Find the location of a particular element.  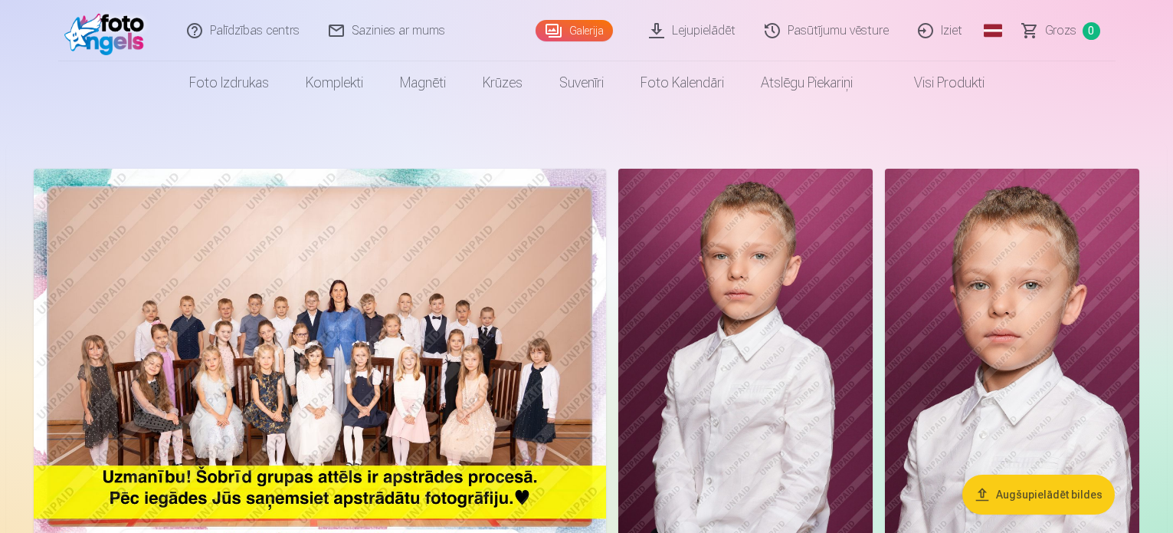

a: Visi produkti is located at coordinates (937, 83).